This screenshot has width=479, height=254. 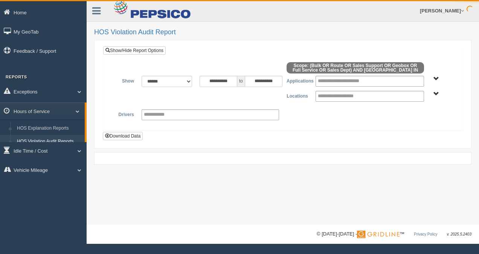 I want to click on span: to, so click(x=241, y=81).